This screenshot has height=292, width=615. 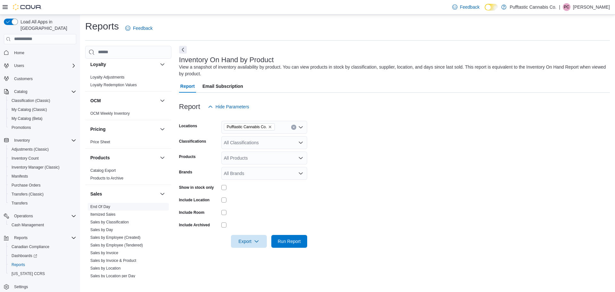 I want to click on img: Cova, so click(x=27, y=7).